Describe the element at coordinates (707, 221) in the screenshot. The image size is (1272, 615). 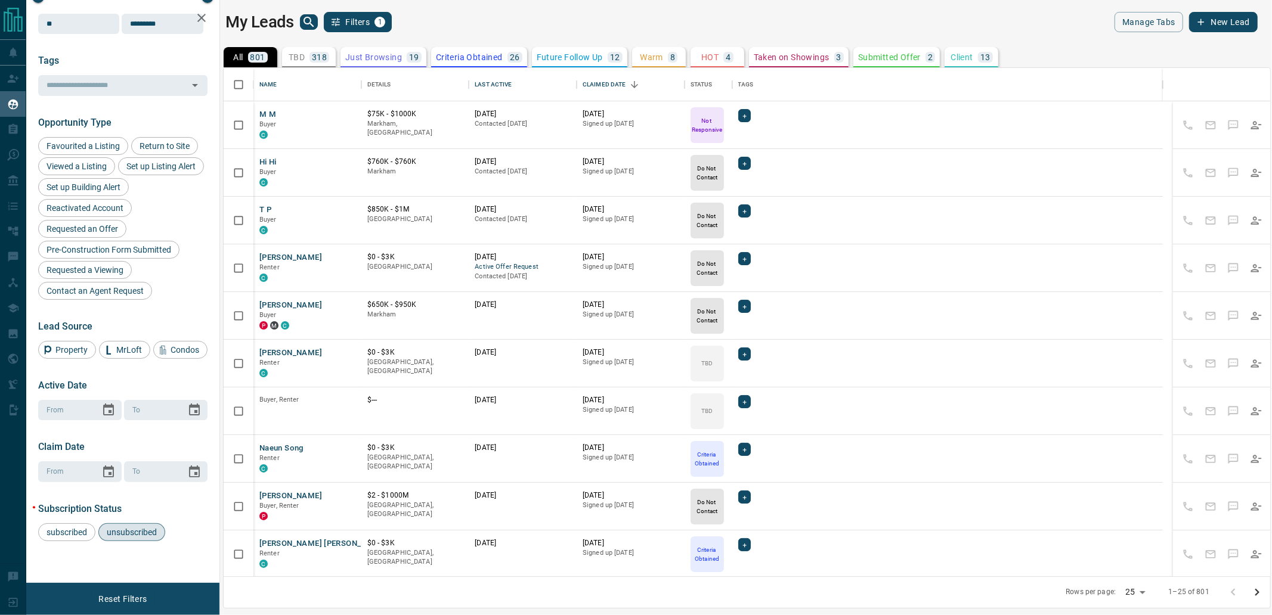
I see `p: Do Not Contact` at that location.